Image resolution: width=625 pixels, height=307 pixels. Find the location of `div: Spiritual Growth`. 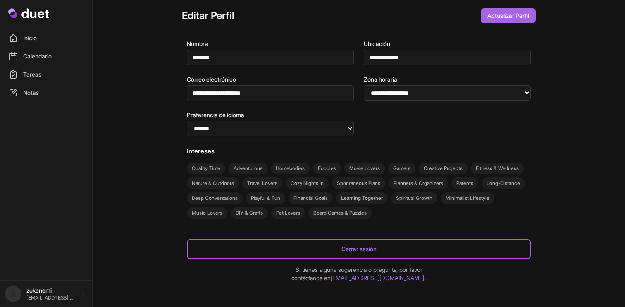

div: Spiritual Growth is located at coordinates (414, 198).